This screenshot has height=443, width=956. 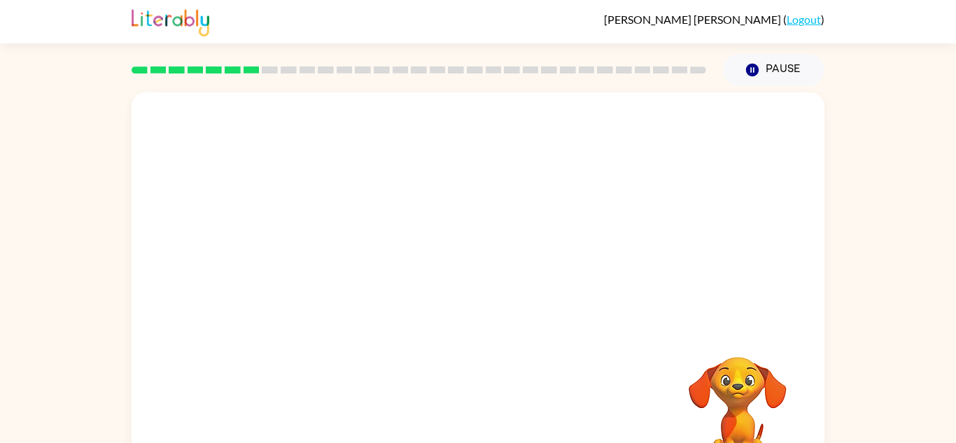 What do you see at coordinates (170, 21) in the screenshot?
I see `img: Literably` at bounding box center [170, 21].